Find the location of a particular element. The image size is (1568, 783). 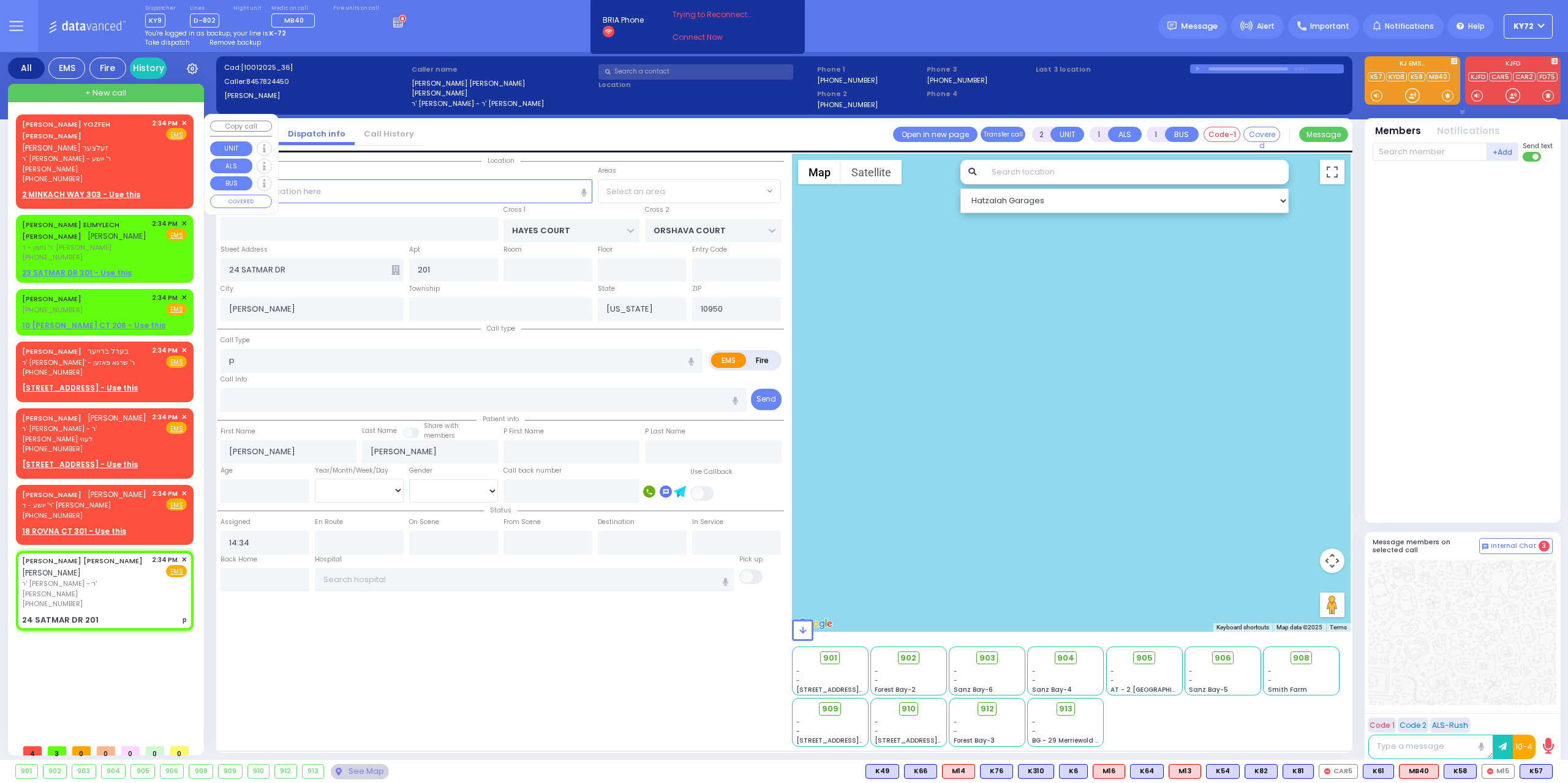

span: BG - 29 Merriewold S. is located at coordinates (1066, 740).